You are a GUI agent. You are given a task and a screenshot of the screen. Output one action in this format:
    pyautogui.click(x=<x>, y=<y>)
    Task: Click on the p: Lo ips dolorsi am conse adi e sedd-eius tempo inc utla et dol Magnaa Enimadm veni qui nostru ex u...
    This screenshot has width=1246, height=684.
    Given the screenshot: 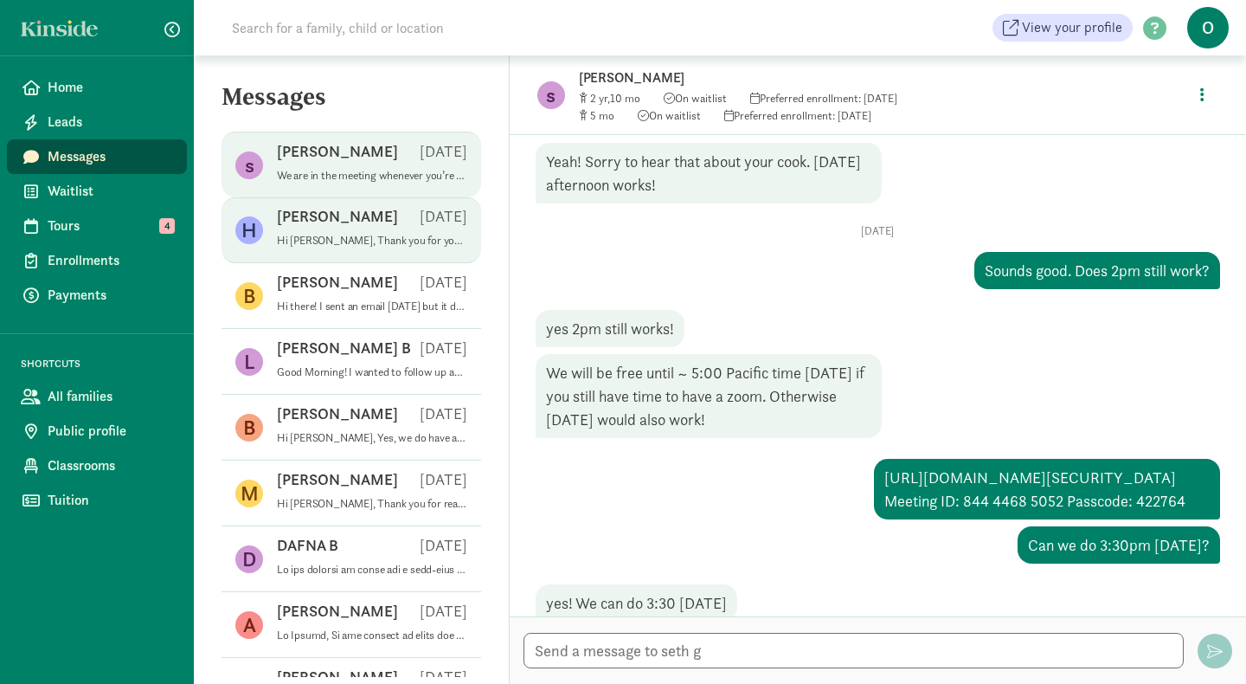 What is the action you would take?
    pyautogui.click(x=372, y=569)
    